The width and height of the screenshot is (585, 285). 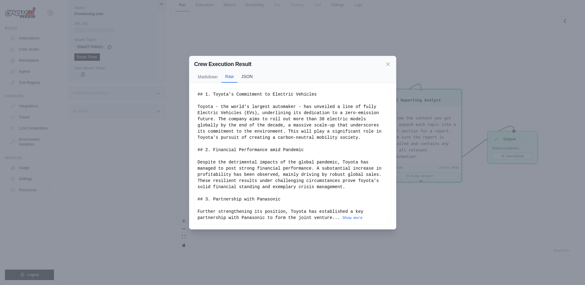 What do you see at coordinates (292, 156) in the screenshot?
I see `div: ## 1. Toyota's Commitment to Electric Vehicles Toyota - the world's largest automaker - has unvei...` at bounding box center [292, 156].